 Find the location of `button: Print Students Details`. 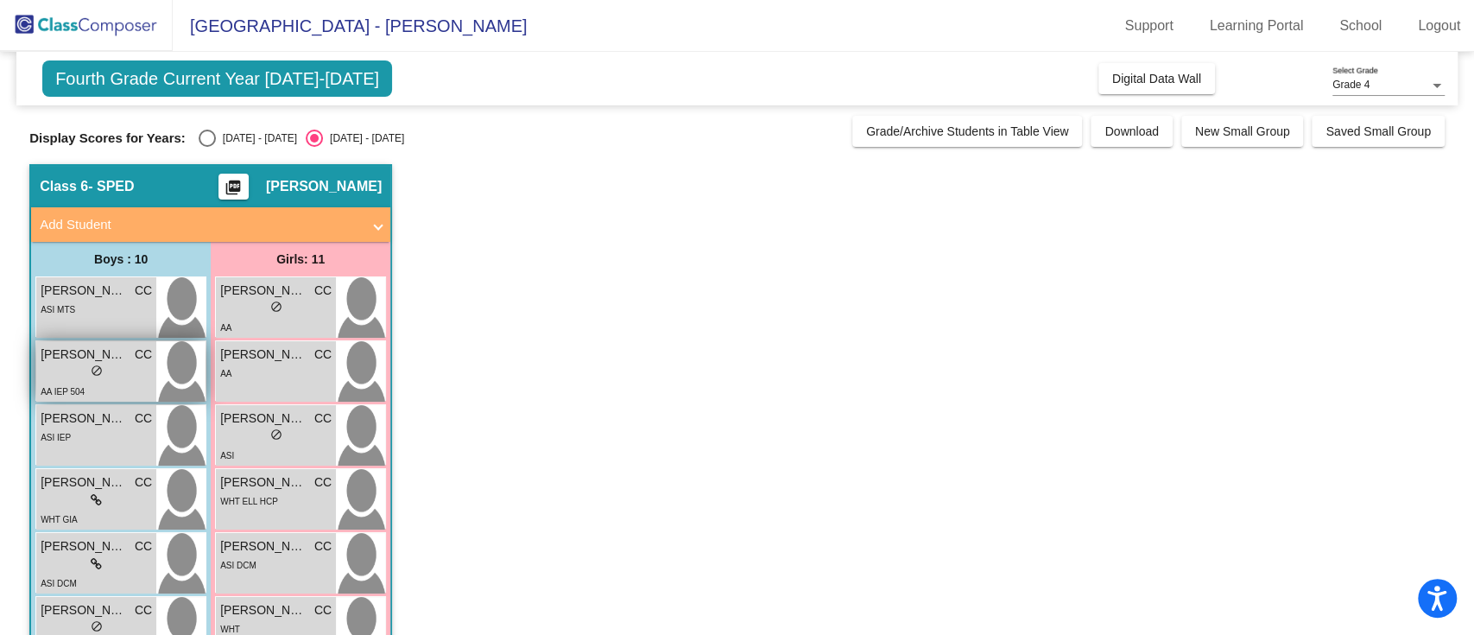

button: Print Students Details is located at coordinates (233, 187).